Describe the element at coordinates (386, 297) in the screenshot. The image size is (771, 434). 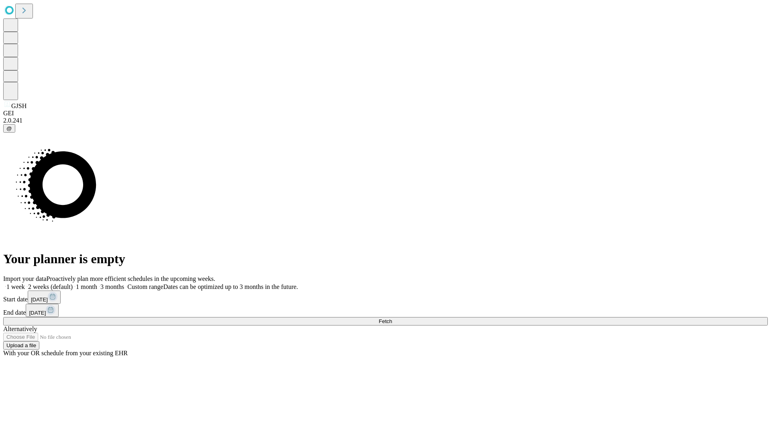
I see `div: Start date` at that location.